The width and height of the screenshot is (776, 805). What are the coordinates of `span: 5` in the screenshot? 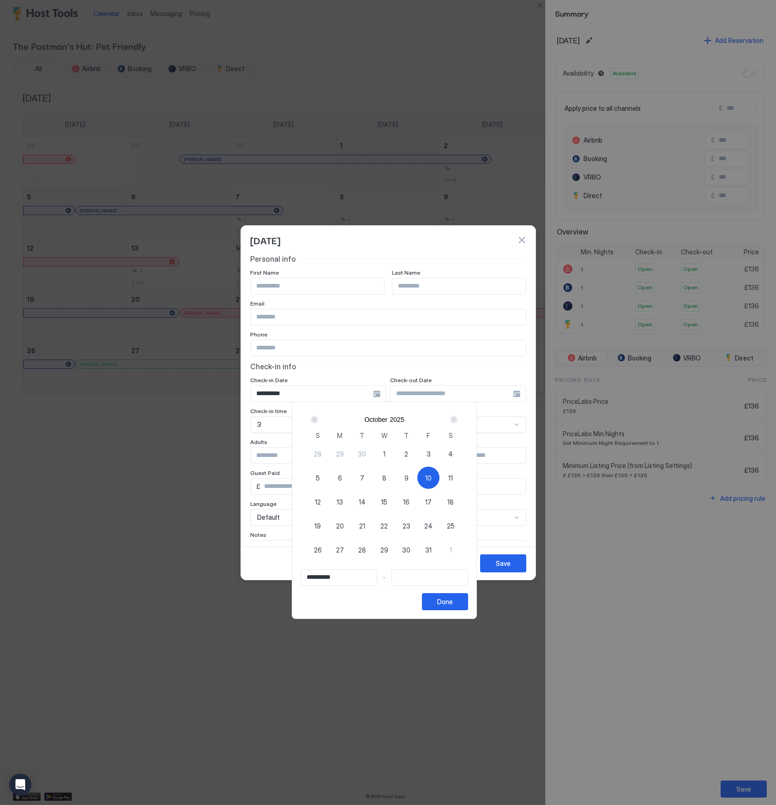 It's located at (318, 478).